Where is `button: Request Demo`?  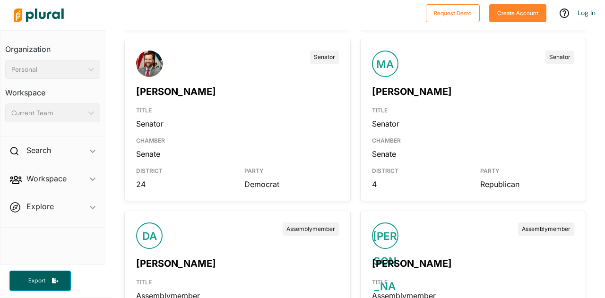
button: Request Demo is located at coordinates (453, 13).